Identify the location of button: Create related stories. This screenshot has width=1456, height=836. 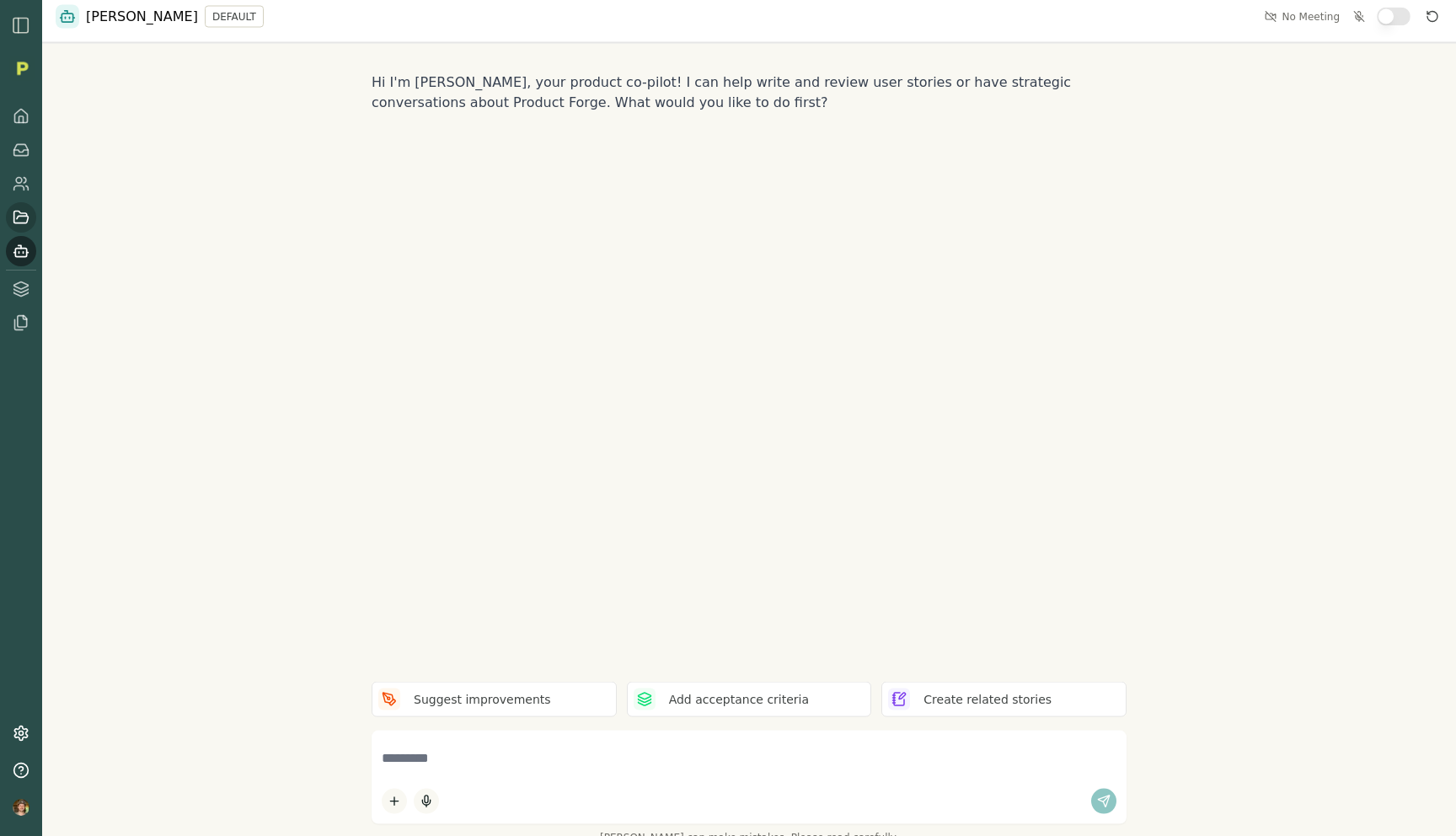
(1004, 699).